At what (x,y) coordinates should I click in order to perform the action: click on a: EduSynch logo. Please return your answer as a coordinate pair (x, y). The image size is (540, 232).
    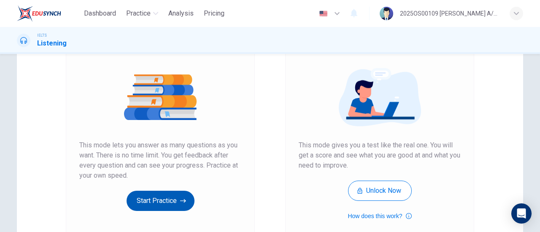
    Looking at the image, I should click on (49, 14).